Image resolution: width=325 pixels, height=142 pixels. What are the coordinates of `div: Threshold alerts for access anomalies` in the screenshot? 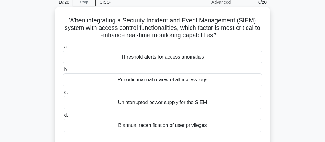 It's located at (162, 57).